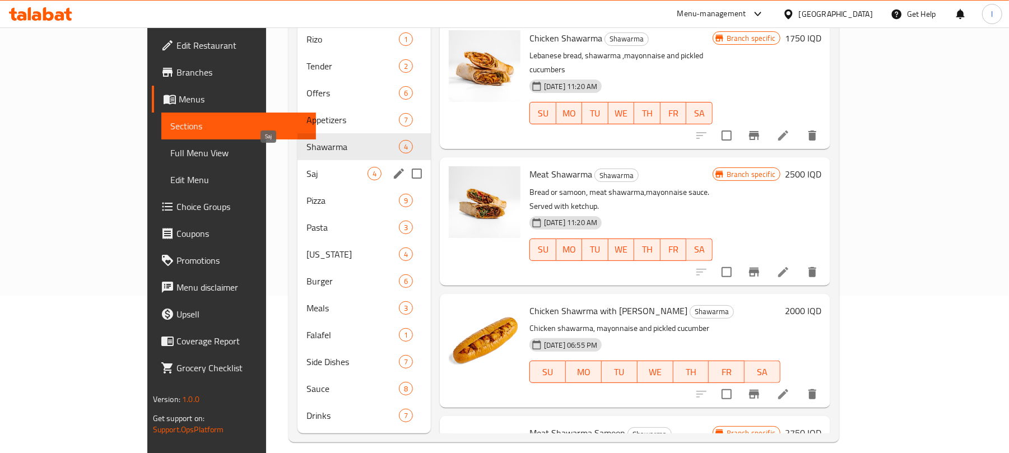 This screenshot has height=453, width=1009. Describe the element at coordinates (234, 368) in the screenshot. I see `a: Grocery Checklist` at that location.